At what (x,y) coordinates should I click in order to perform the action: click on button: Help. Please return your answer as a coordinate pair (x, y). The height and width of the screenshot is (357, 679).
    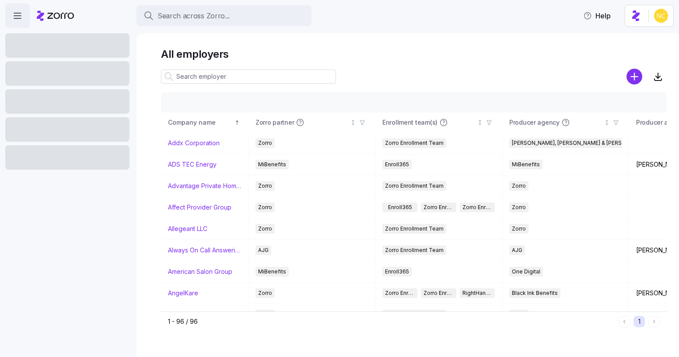
    Looking at the image, I should click on (596, 16).